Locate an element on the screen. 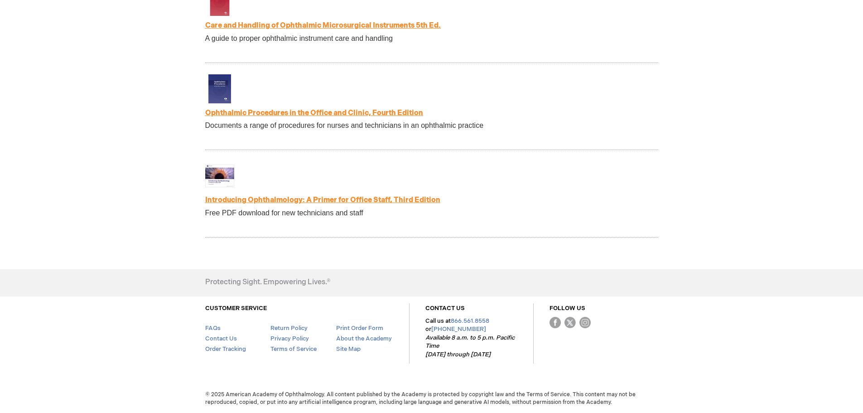 This screenshot has height=413, width=863. a: CUSTOMER SERVICE is located at coordinates (236, 308).